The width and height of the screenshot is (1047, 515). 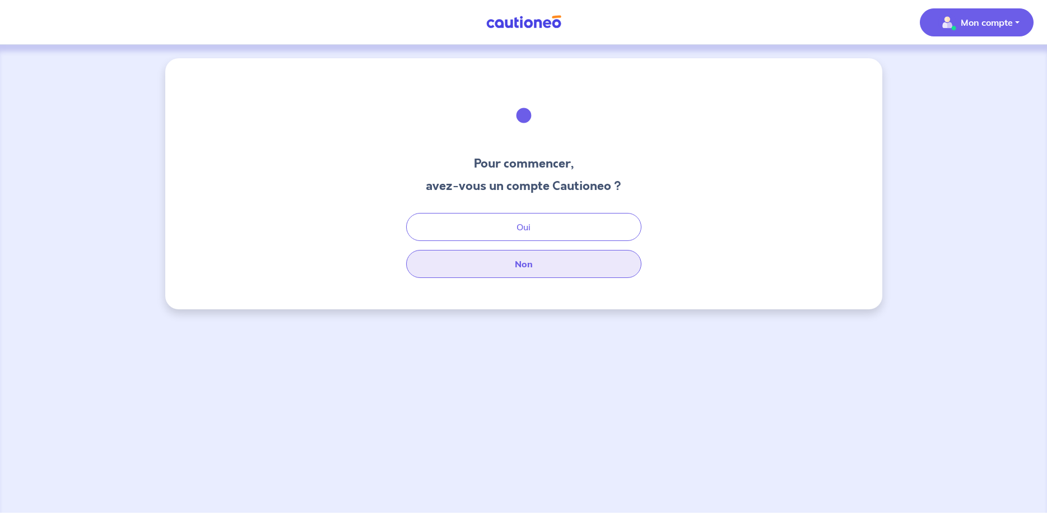 What do you see at coordinates (524, 264) in the screenshot?
I see `button: Non` at bounding box center [524, 264].